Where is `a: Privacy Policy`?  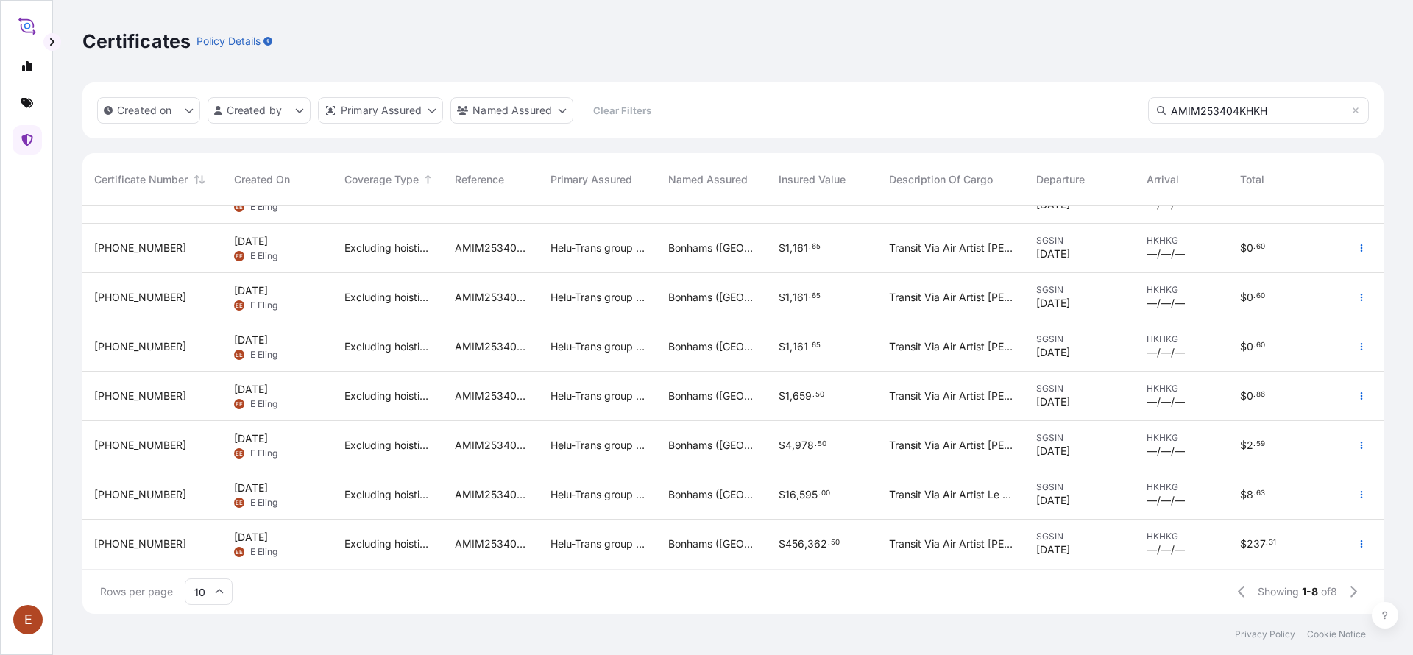 a: Privacy Policy is located at coordinates (1265, 634).